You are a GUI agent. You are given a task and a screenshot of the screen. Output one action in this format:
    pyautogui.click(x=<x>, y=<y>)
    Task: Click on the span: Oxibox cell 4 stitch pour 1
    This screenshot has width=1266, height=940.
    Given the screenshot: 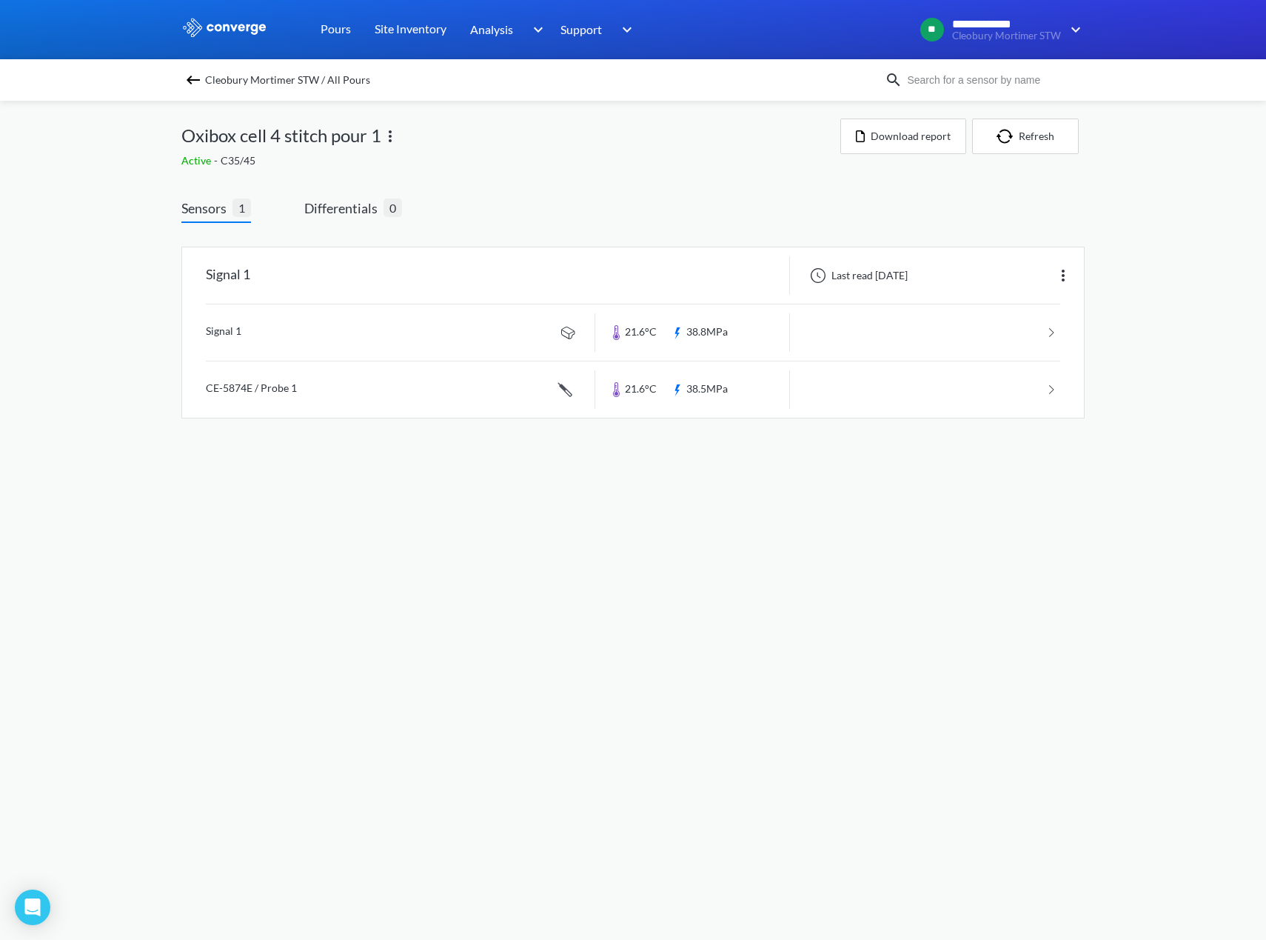 What is the action you would take?
    pyautogui.click(x=281, y=136)
    